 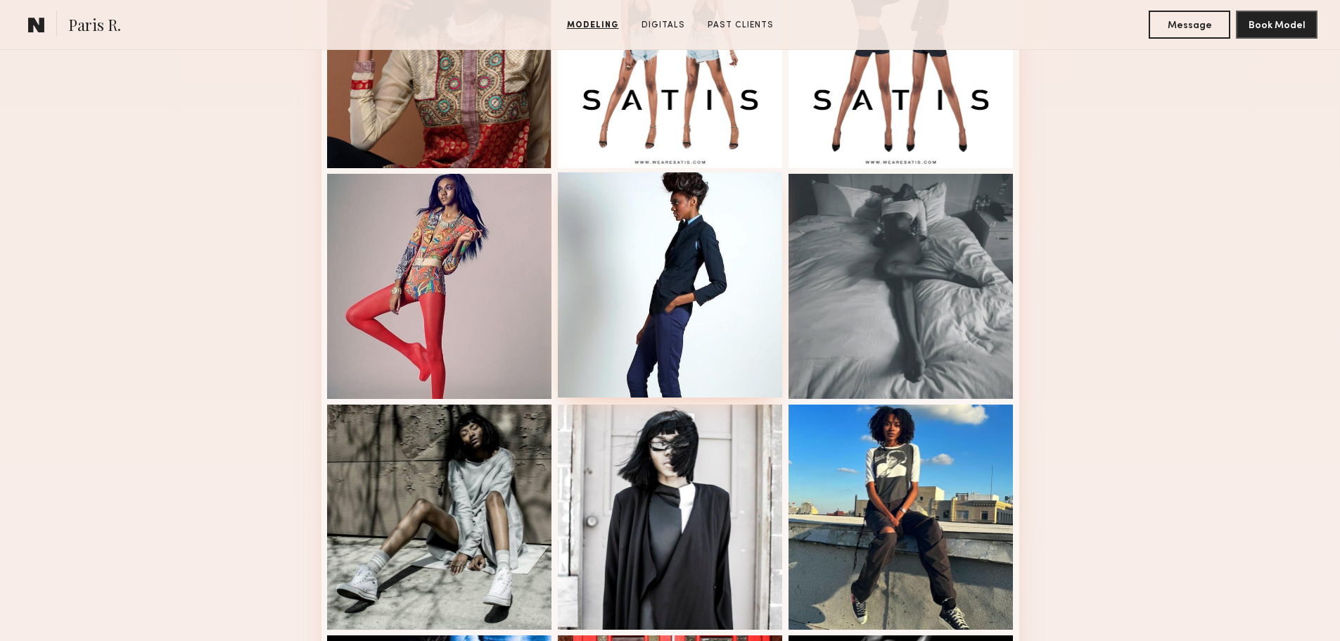 What do you see at coordinates (1277, 24) in the screenshot?
I see `a: Book Model` at bounding box center [1277, 24].